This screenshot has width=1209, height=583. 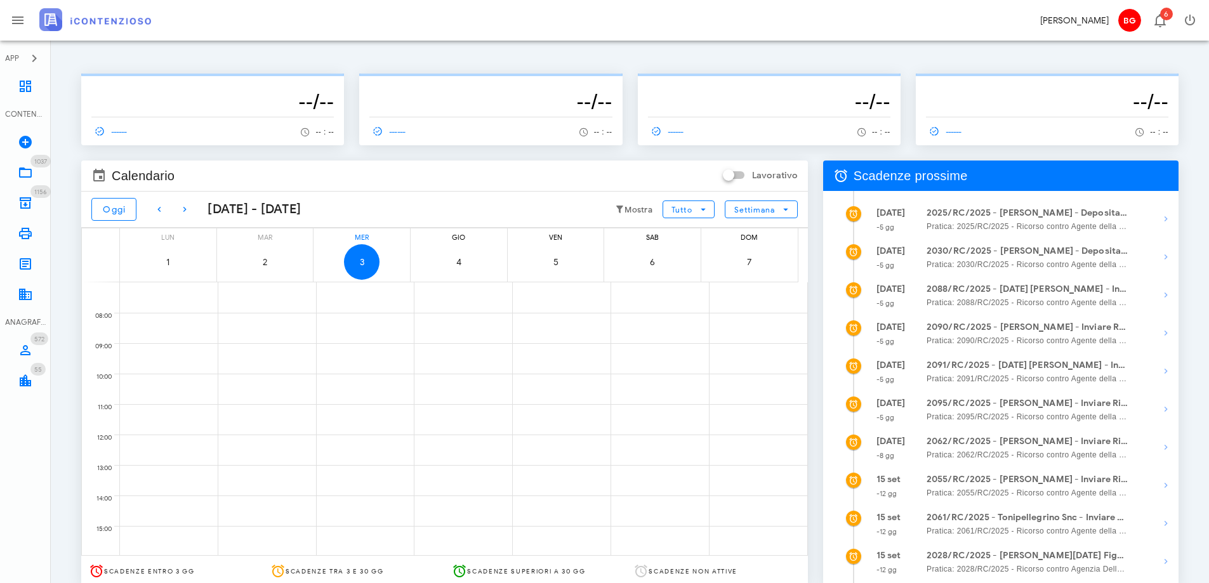 What do you see at coordinates (98, 468) in the screenshot?
I see `div: 13:00` at bounding box center [98, 468].